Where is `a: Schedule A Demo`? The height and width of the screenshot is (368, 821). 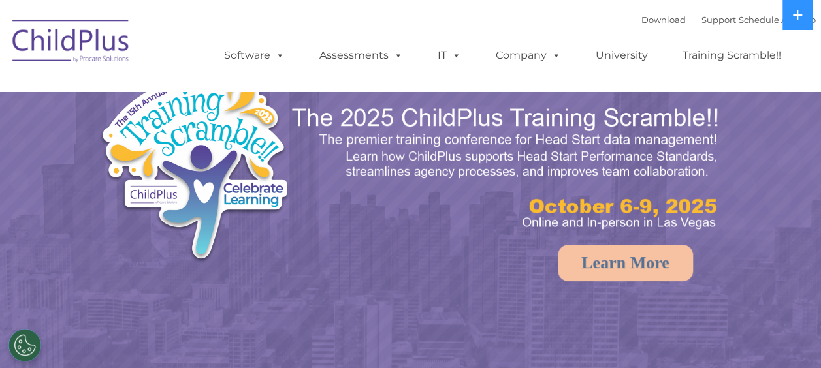 a: Schedule A Demo is located at coordinates (777, 20).